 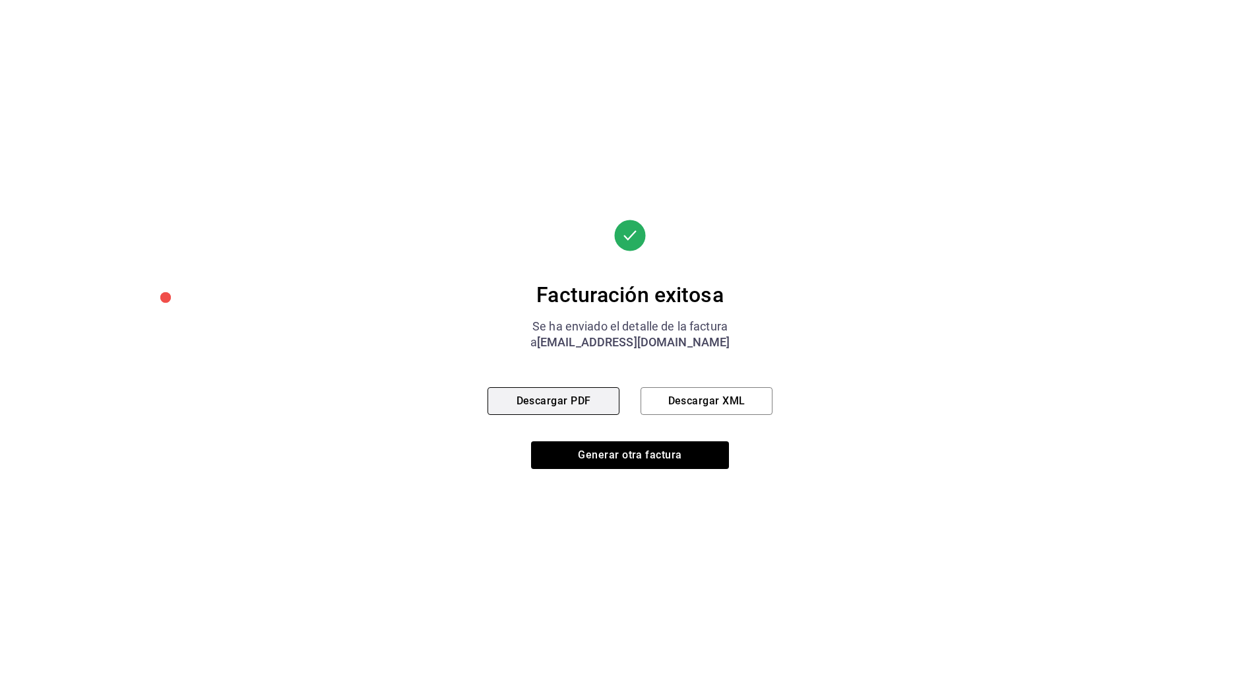 I want to click on div: Facturación exitosa, so click(x=630, y=295).